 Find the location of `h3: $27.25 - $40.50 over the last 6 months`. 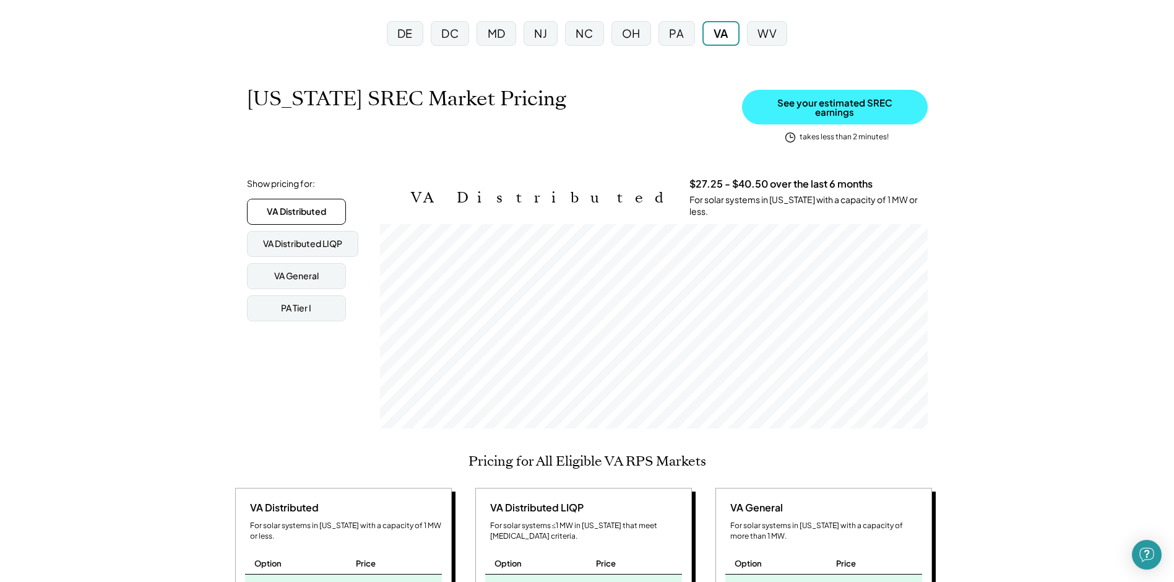

h3: $27.25 - $40.50 over the last 6 months is located at coordinates (781, 184).